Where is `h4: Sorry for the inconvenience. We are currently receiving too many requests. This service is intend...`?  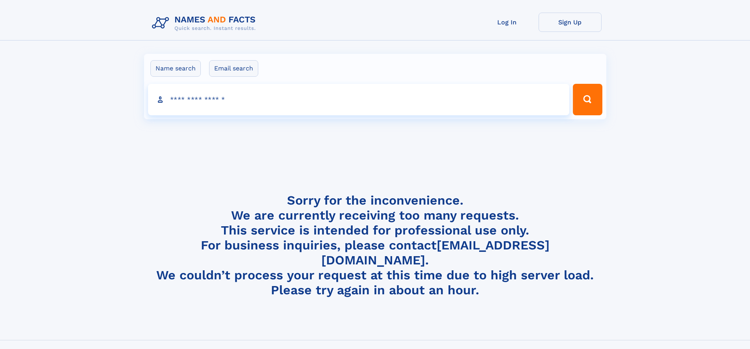
h4: Sorry for the inconvenience. We are currently receiving too many requests. This service is intend... is located at coordinates (375, 245).